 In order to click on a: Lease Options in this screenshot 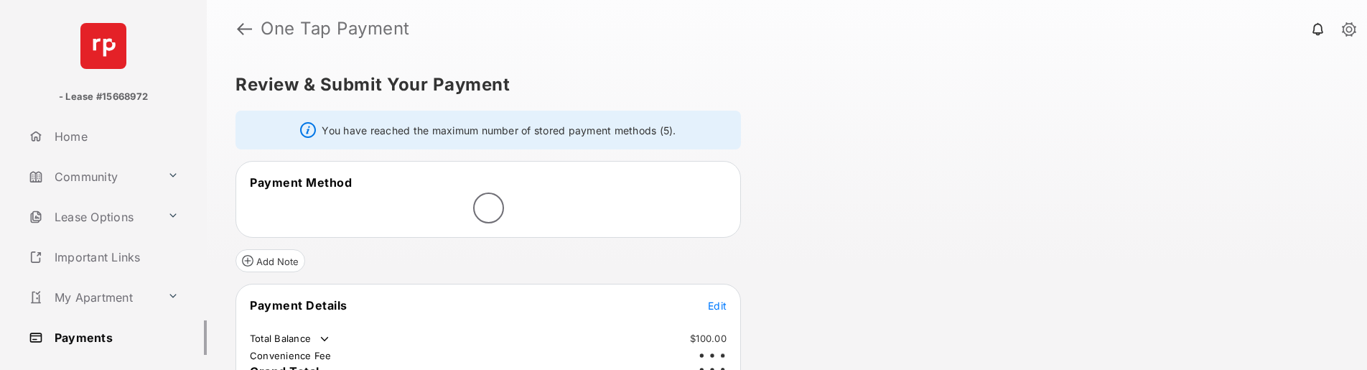, I will do `click(92, 217)`.